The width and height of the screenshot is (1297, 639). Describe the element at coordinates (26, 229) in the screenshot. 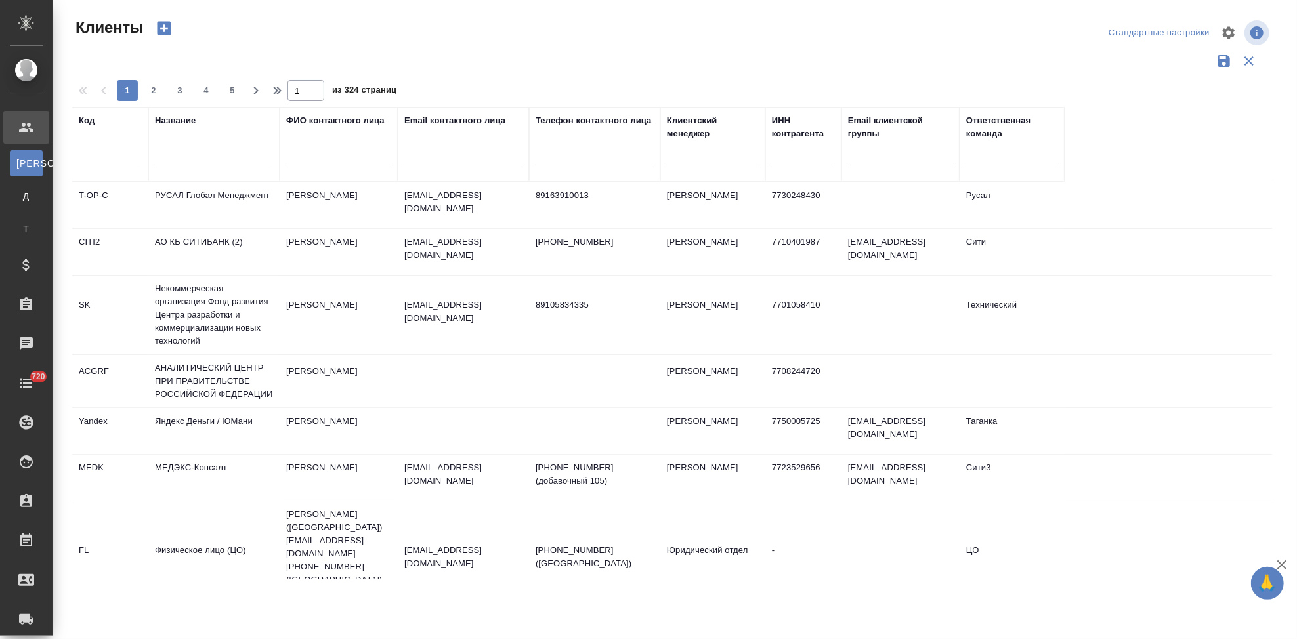

I see `span: Т` at that location.